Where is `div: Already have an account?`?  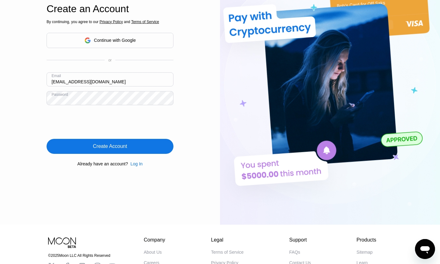 div: Already have an account? is located at coordinates (103, 164).